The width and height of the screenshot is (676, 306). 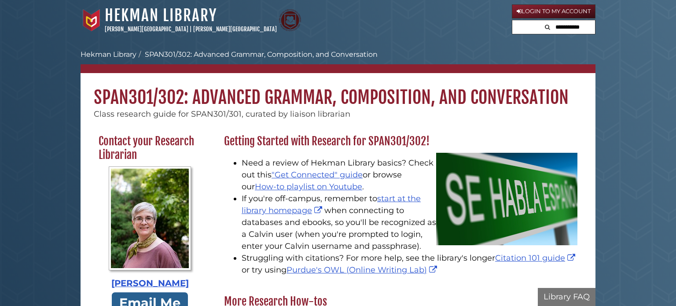 What do you see at coordinates (331, 204) in the screenshot?
I see `a: start at the library homepage` at bounding box center [331, 204].